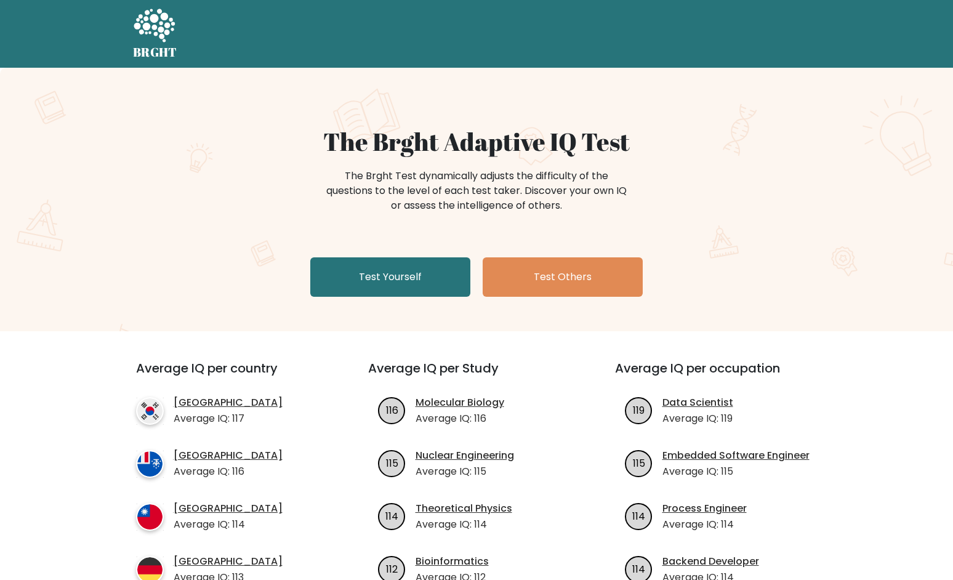 The image size is (953, 580). I want to click on a: Process Engineer, so click(704, 509).